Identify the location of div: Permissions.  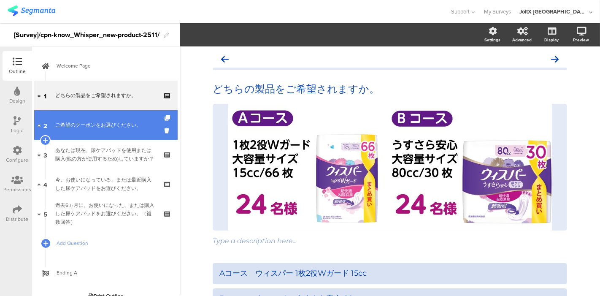
(17, 189).